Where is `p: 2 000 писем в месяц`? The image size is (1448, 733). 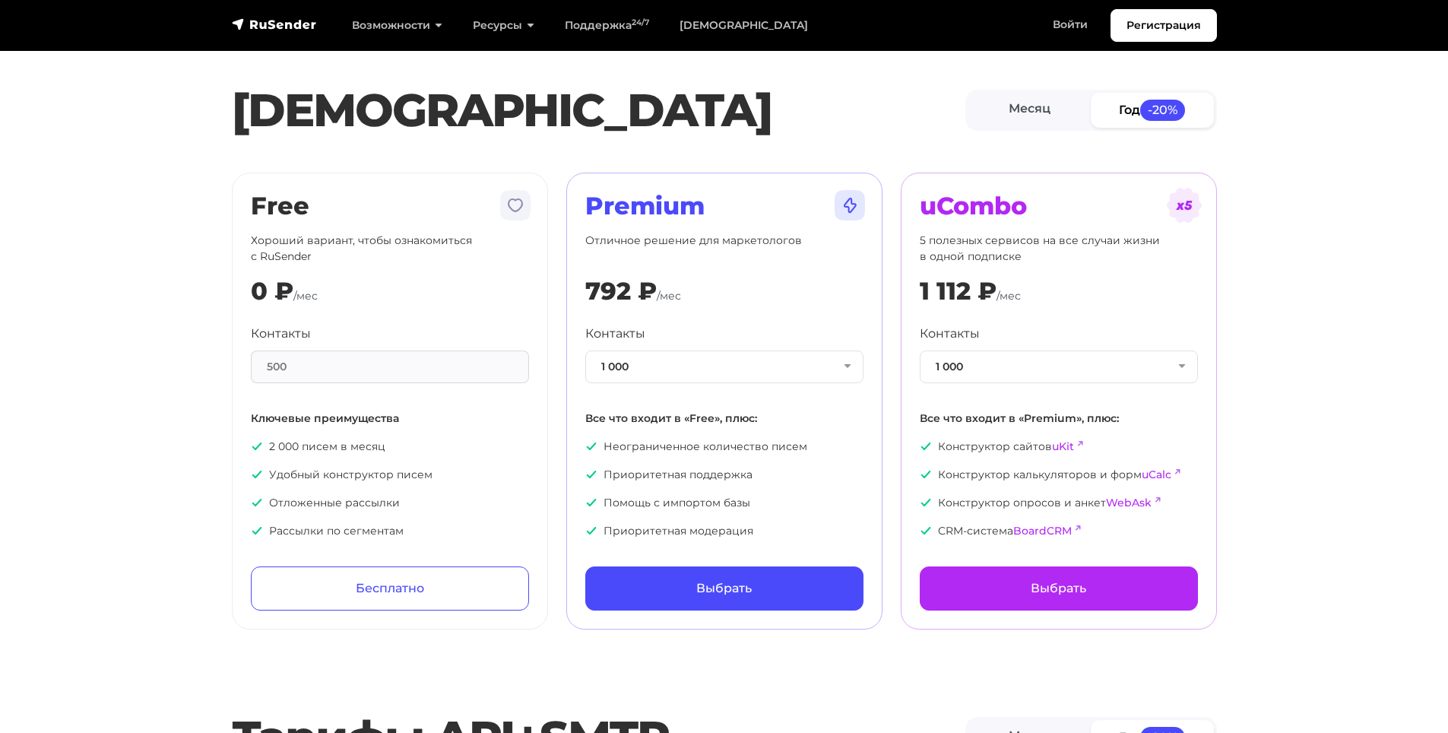 p: 2 000 писем в месяц is located at coordinates (390, 446).